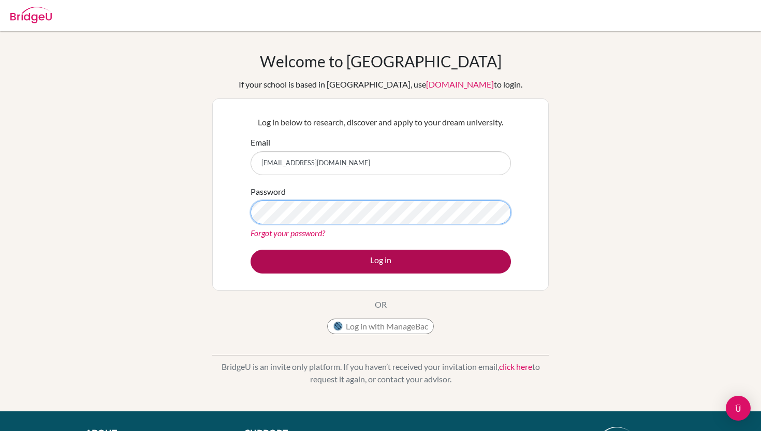  What do you see at coordinates (268, 192) in the screenshot?
I see `label: Password` at bounding box center [268, 192].